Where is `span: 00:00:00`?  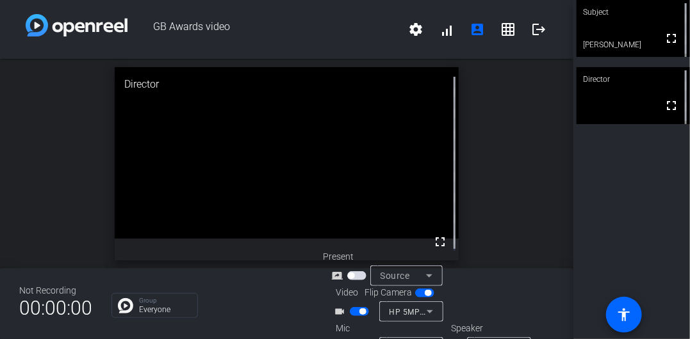
span: 00:00:00 is located at coordinates (56, 308).